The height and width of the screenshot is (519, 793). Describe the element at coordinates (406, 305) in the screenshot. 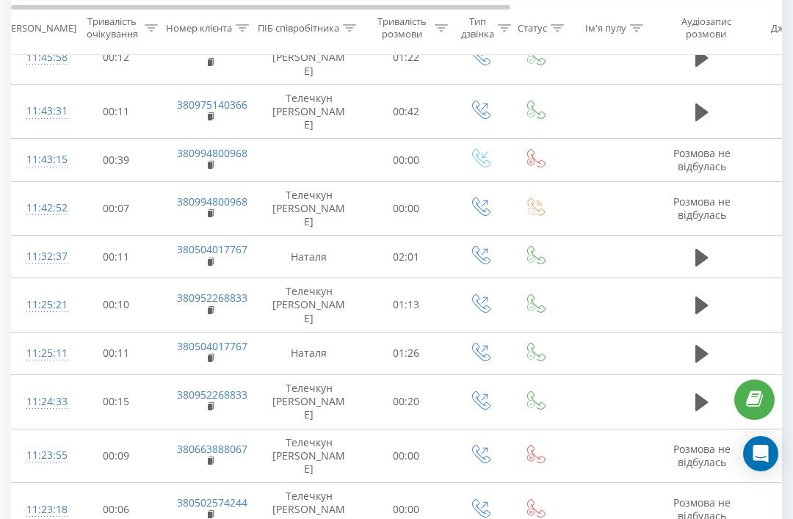

I see `td: 01:13` at that location.